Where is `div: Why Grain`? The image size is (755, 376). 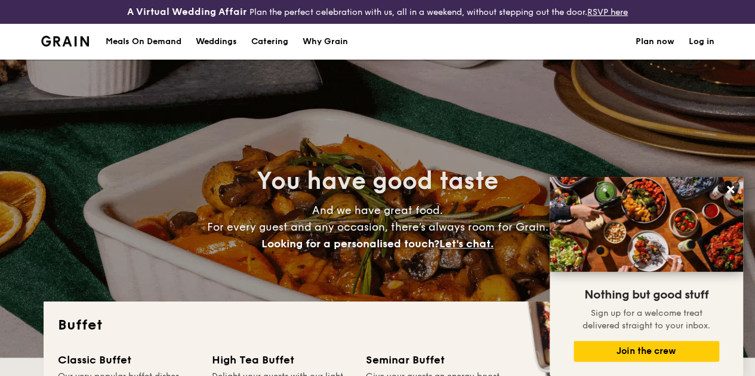
div: Why Grain is located at coordinates (325, 42).